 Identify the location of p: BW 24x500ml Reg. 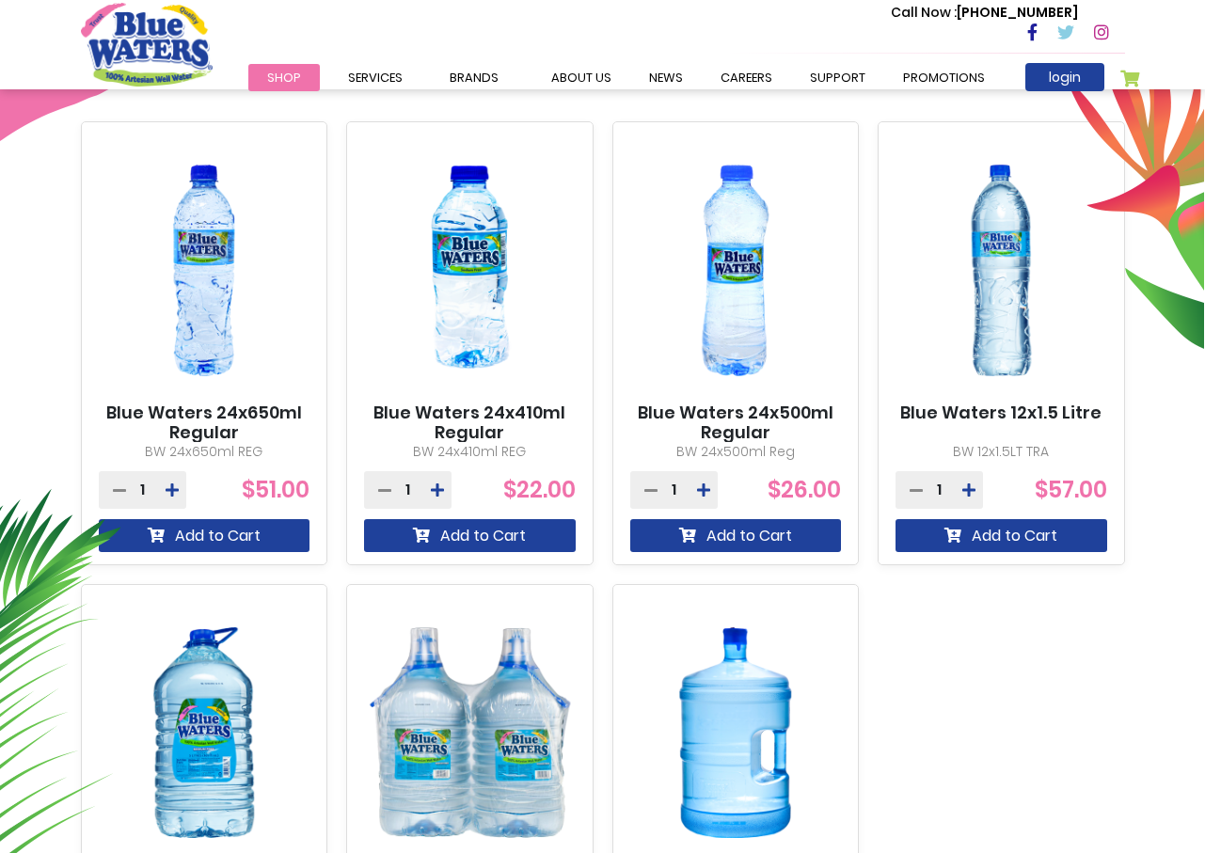
(736, 452).